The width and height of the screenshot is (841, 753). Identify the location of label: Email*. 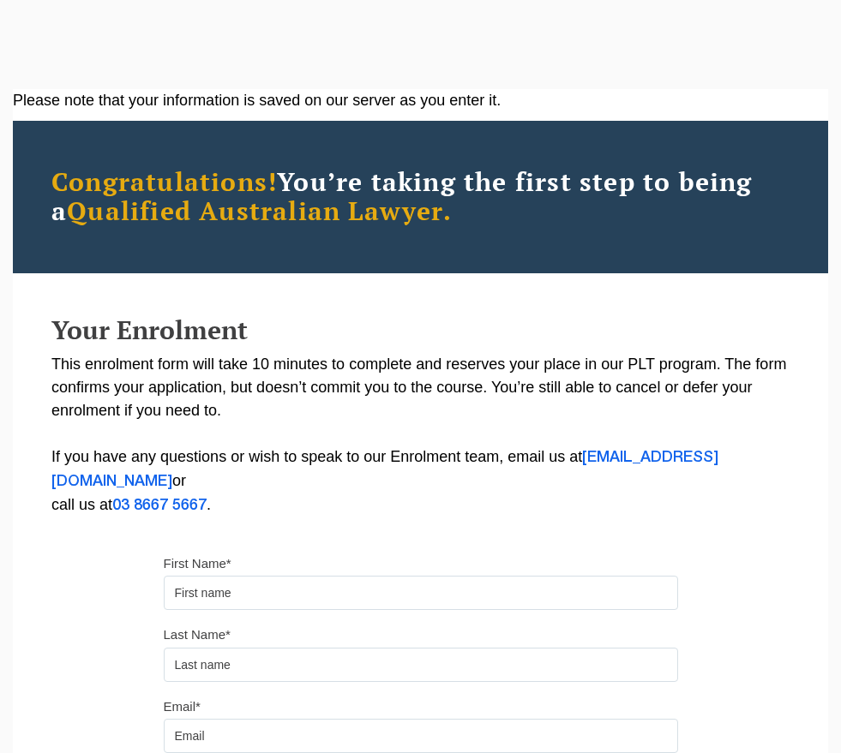
(182, 707).